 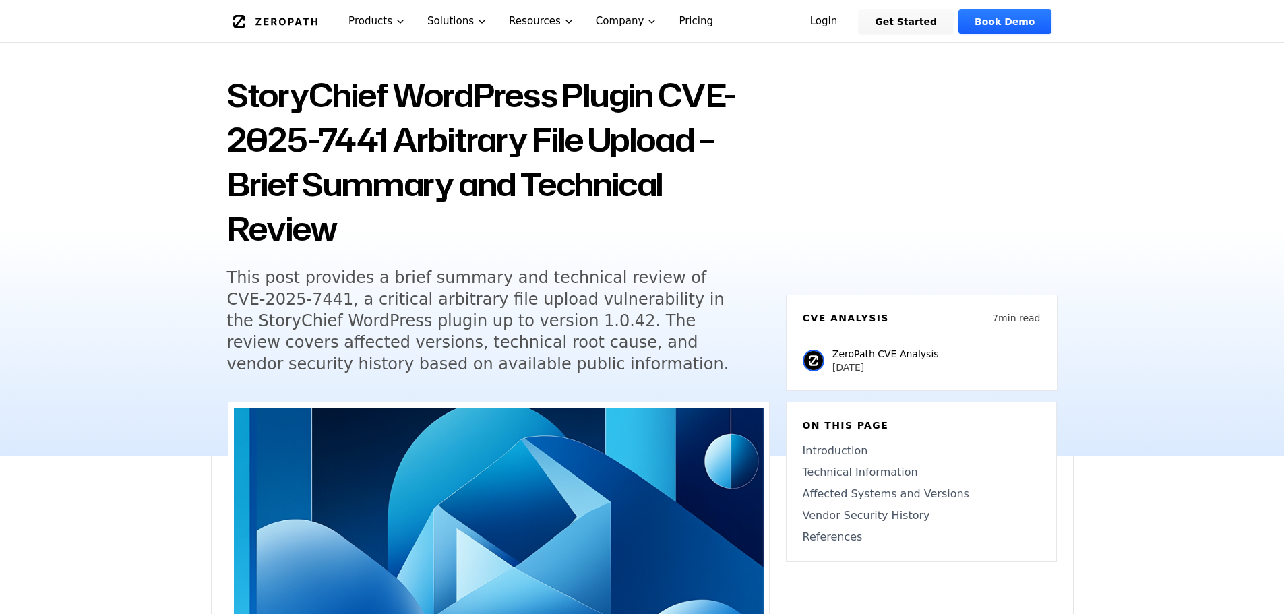 What do you see at coordinates (498, 162) in the screenshot?
I see `h1: StoryChief WordPress Plugin CVE-2025-7441 Arbitrary File Upload – Brief Summary and Technical Review` at bounding box center [498, 162].